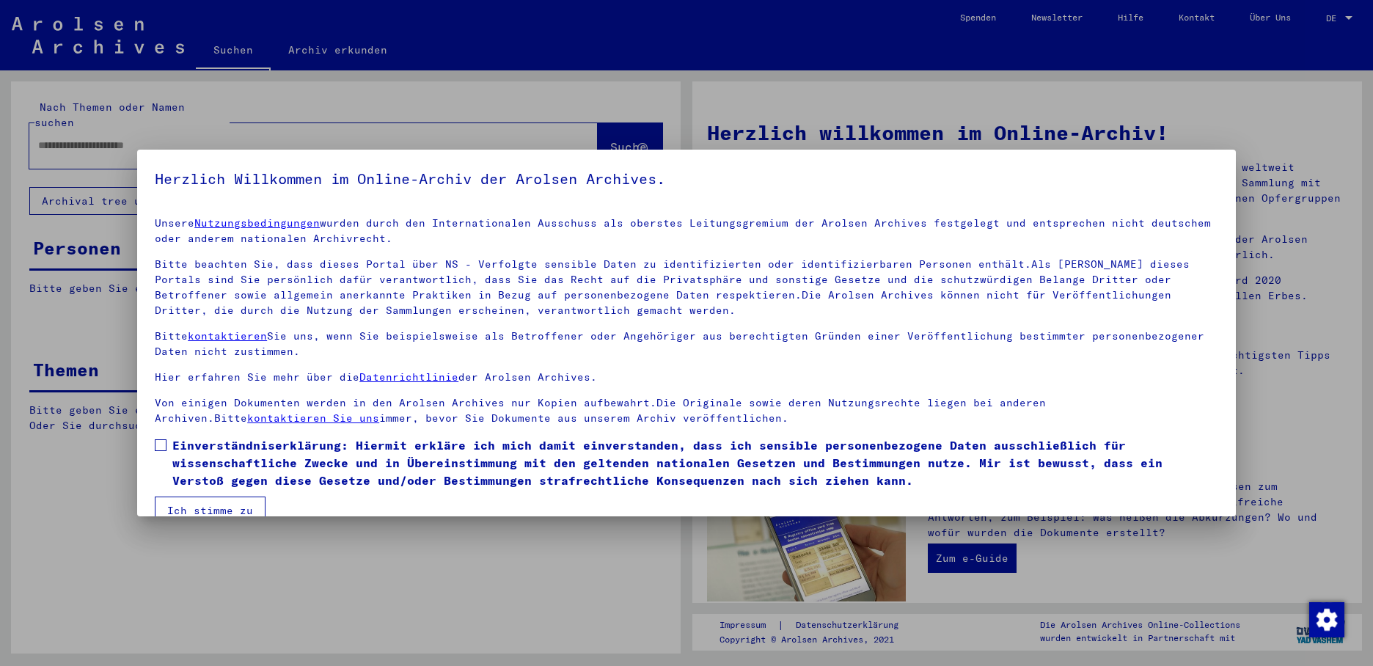 The image size is (1373, 666). Describe the element at coordinates (257, 223) in the screenshot. I see `a: Nutzungsbedingungen` at that location.